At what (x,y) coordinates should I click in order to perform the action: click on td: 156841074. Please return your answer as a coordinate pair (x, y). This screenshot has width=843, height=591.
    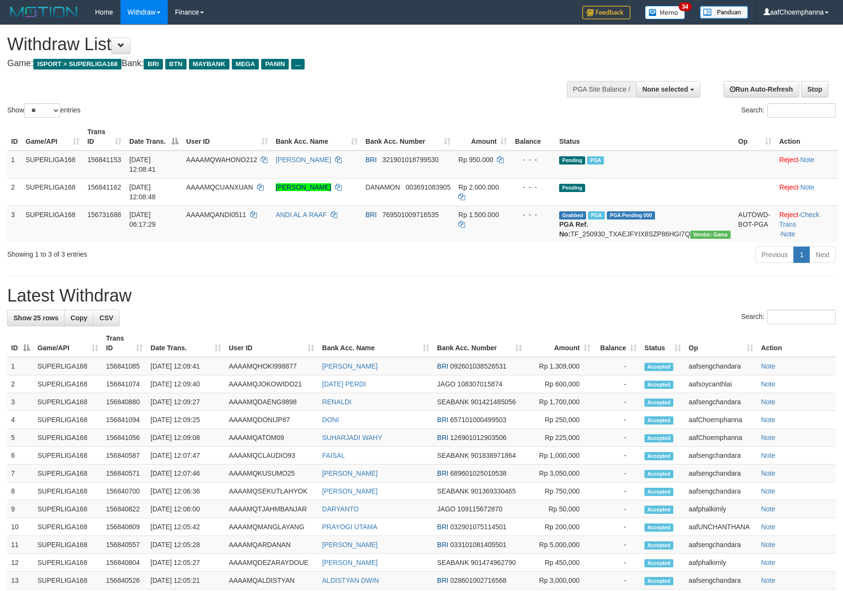
    Looking at the image, I should click on (124, 384).